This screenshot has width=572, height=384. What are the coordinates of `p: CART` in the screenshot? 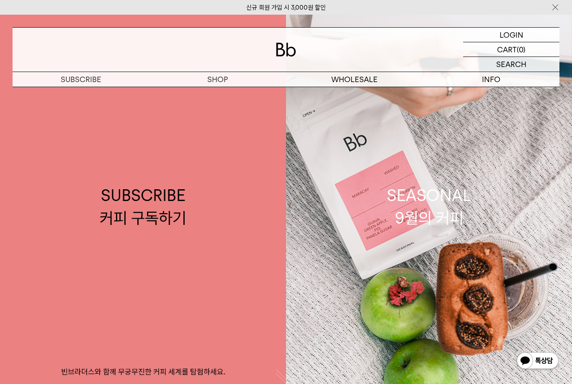 It's located at (507, 49).